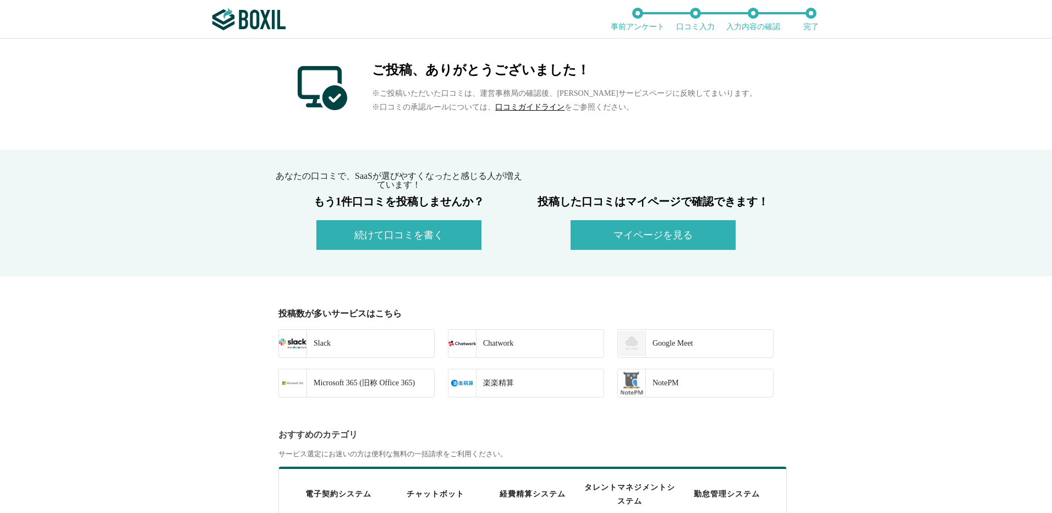  Describe the element at coordinates (529, 435) in the screenshot. I see `div: おすすめのカテゴリ` at that location.